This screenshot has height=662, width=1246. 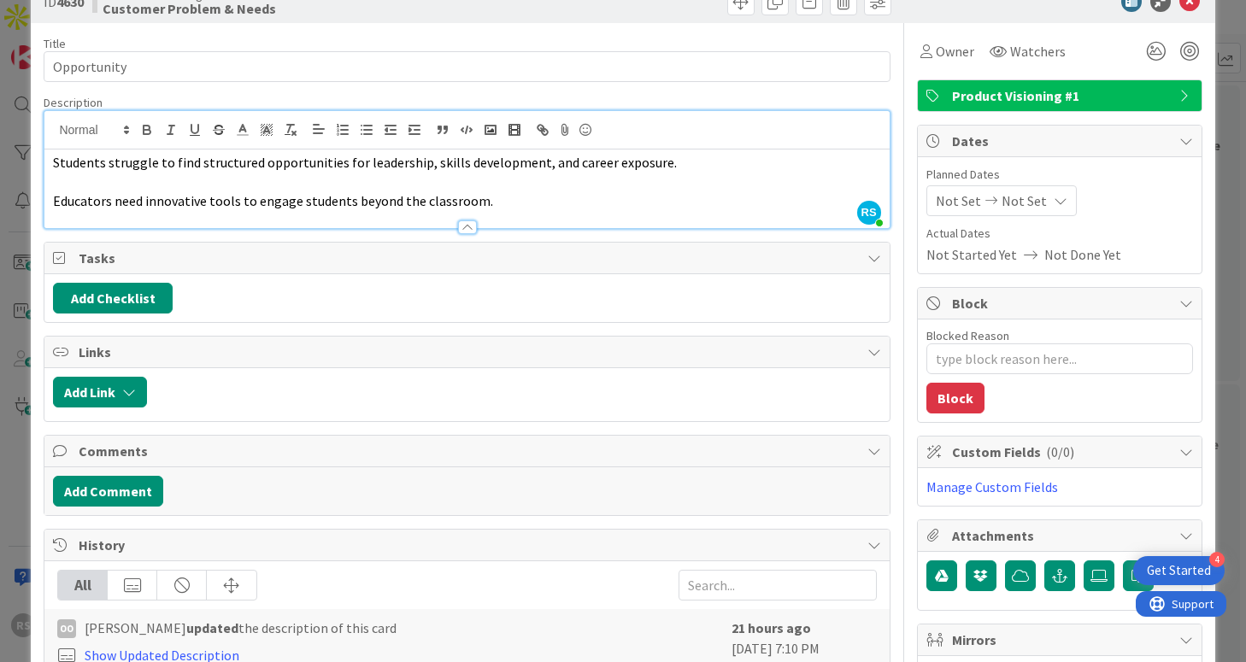 What do you see at coordinates (467, 67) in the screenshot?
I see `input: type card name here...` at bounding box center [467, 67].